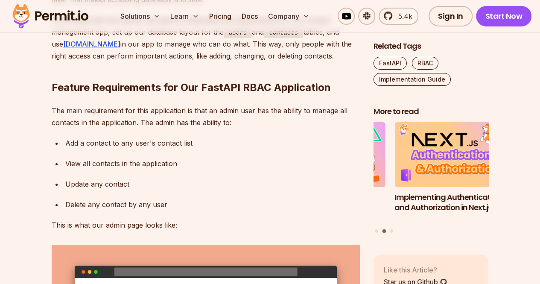  I want to click on li: 2 of 3, so click(452, 173).